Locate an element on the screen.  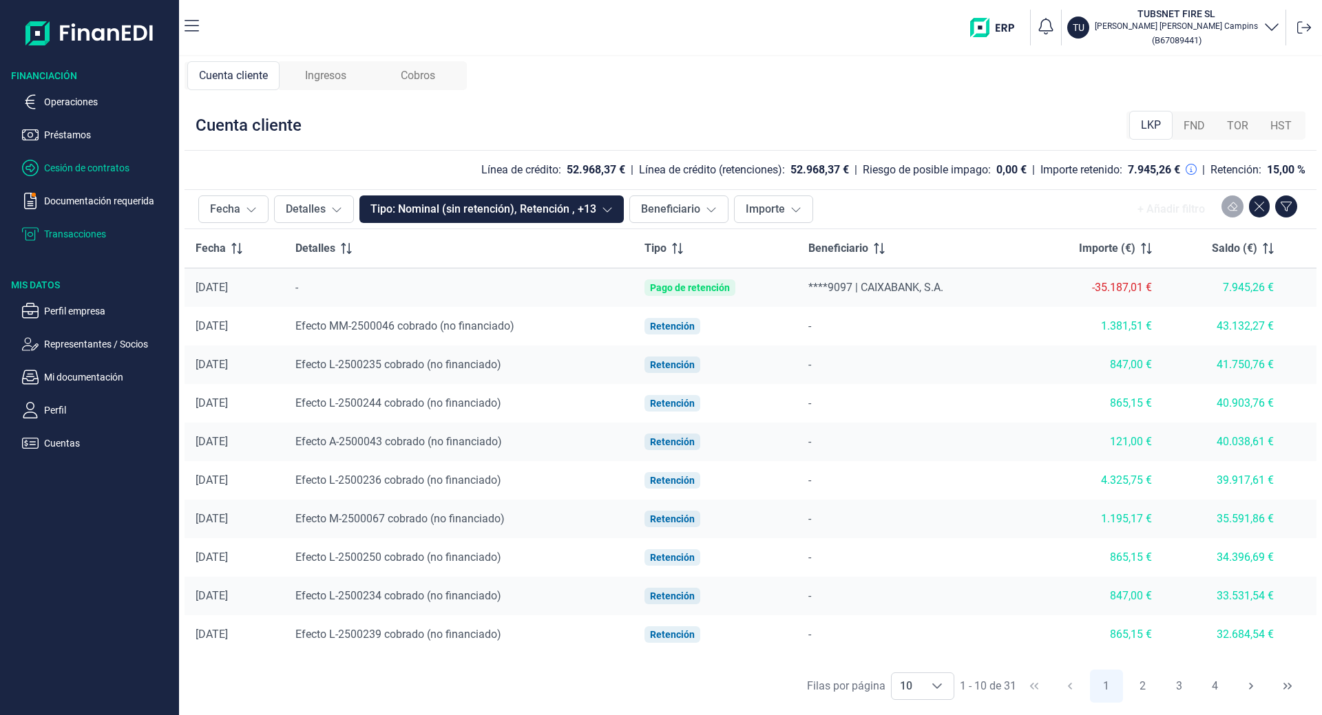
span: Detalles is located at coordinates (315, 248).